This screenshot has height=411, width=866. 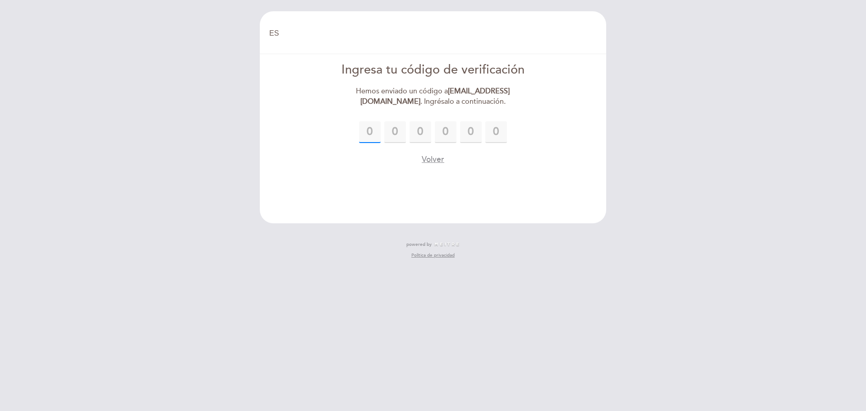 I want to click on button: Volver, so click(x=433, y=159).